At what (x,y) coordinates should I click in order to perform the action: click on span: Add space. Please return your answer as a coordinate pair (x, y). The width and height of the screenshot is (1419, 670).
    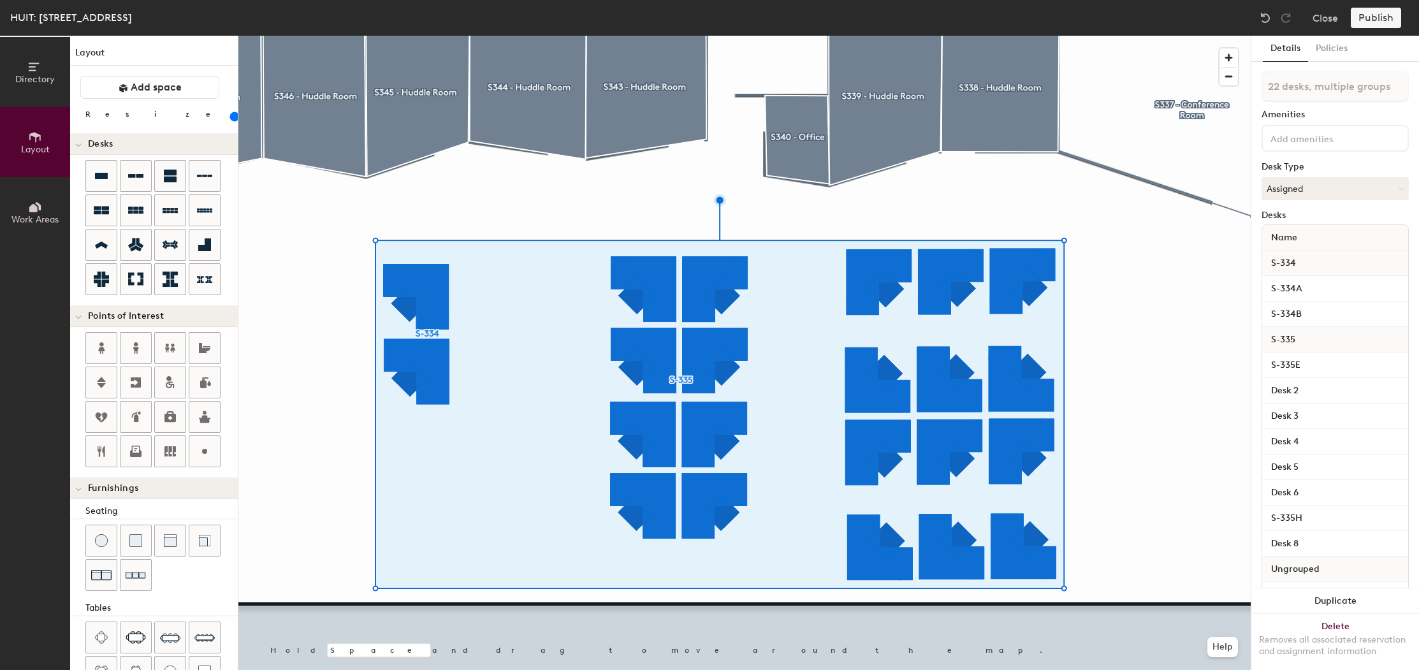
    Looking at the image, I should click on (156, 87).